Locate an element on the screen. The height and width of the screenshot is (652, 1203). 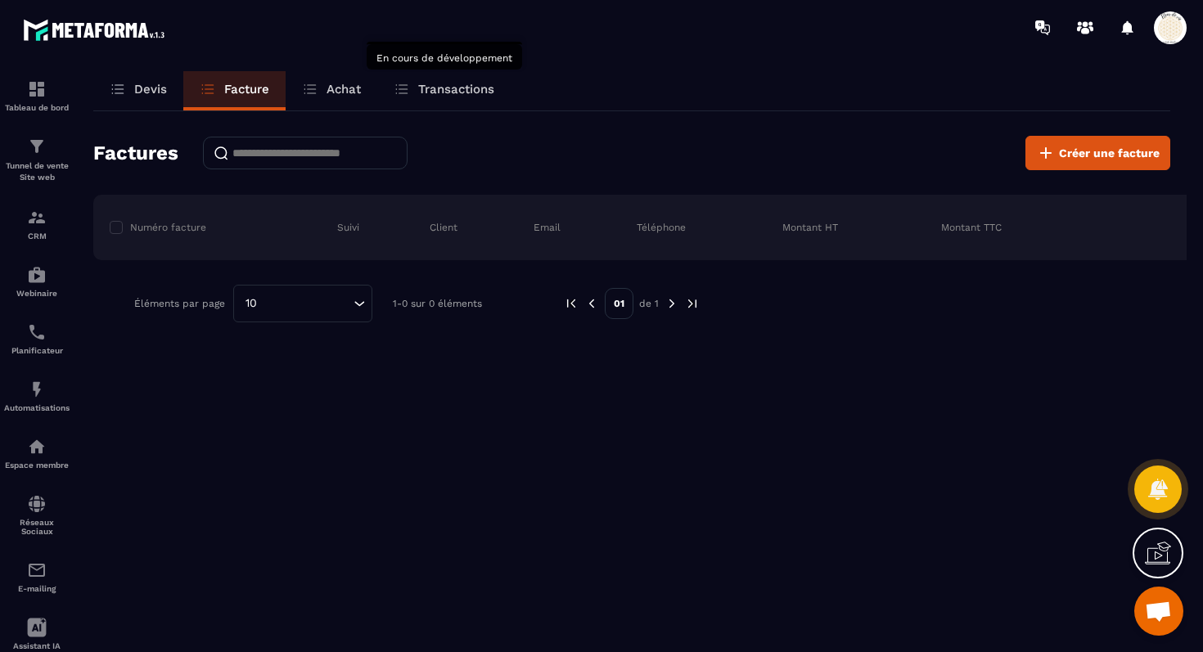
a: schedulerschedulerPlanificateur is located at coordinates (37, 339).